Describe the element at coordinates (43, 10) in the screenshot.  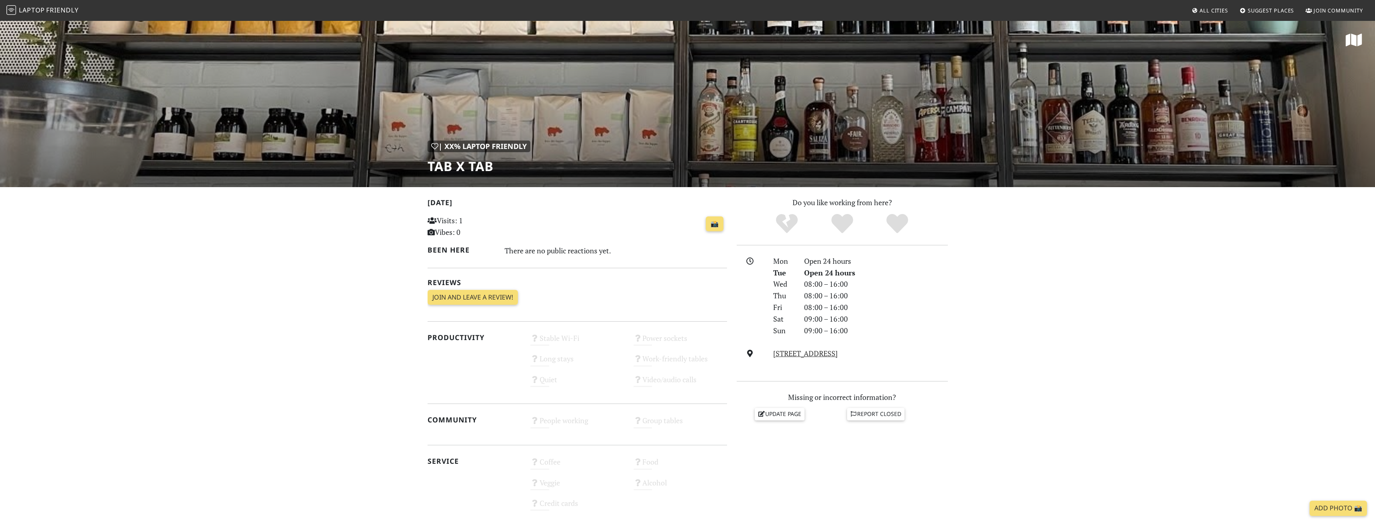
I see `a: LaptopFriendly LaptopFriendly` at that location.